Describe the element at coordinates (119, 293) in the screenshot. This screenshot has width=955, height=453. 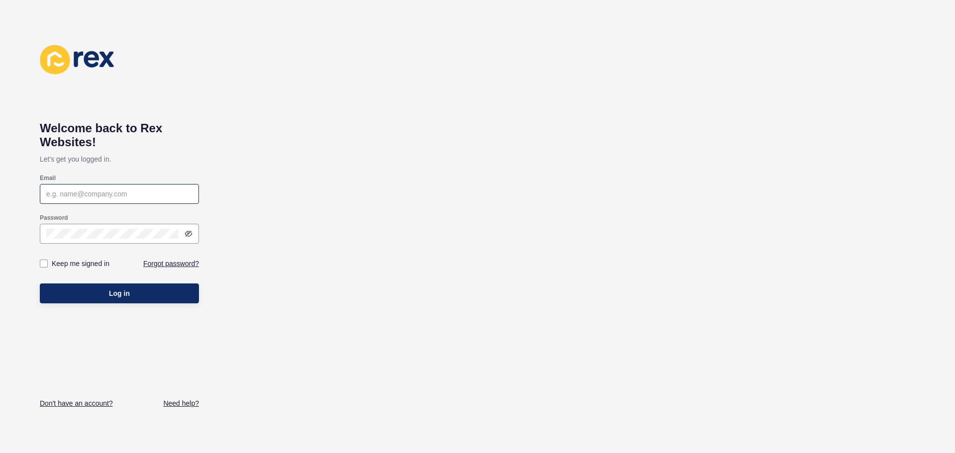
I see `button: Log in` at that location.